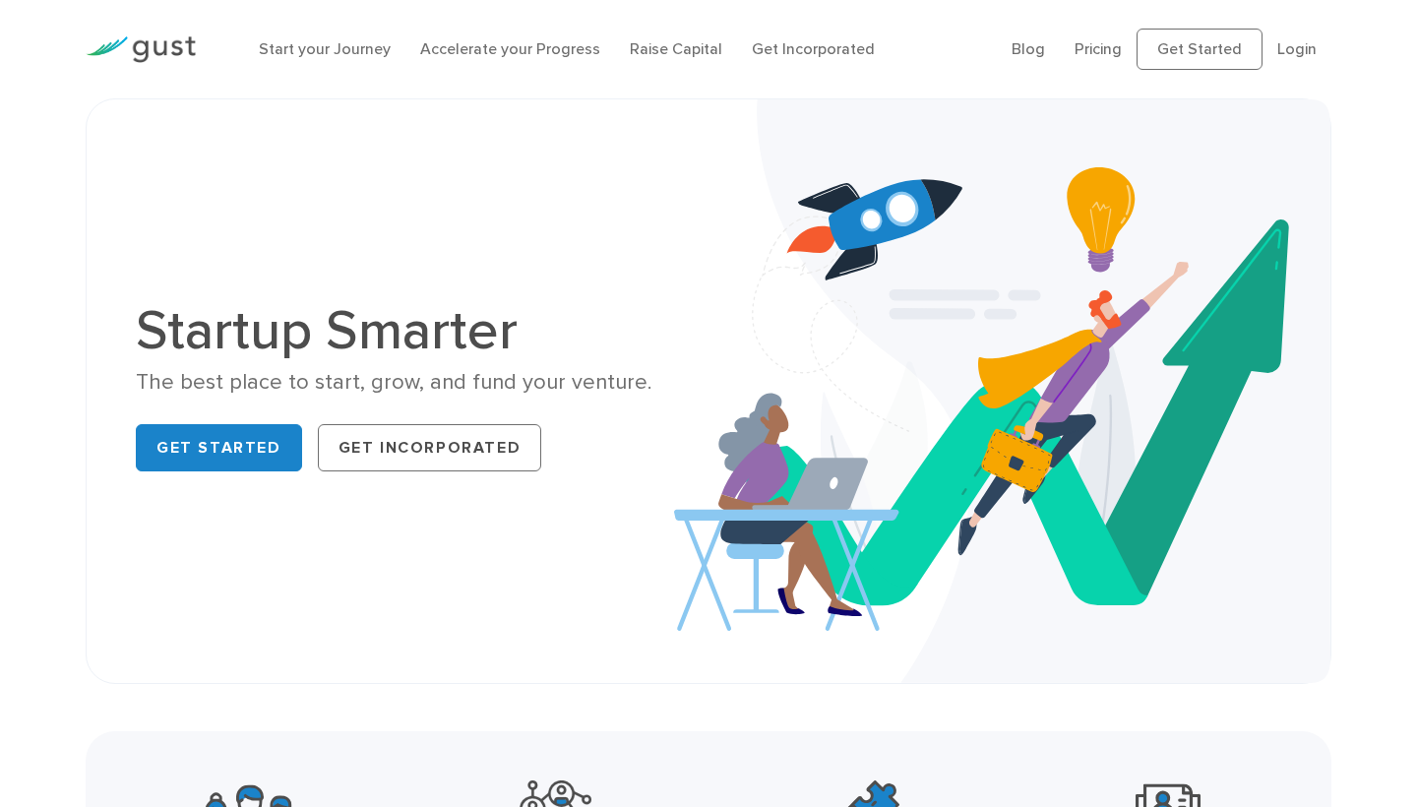  I want to click on h1: Startup Smarter, so click(414, 331).